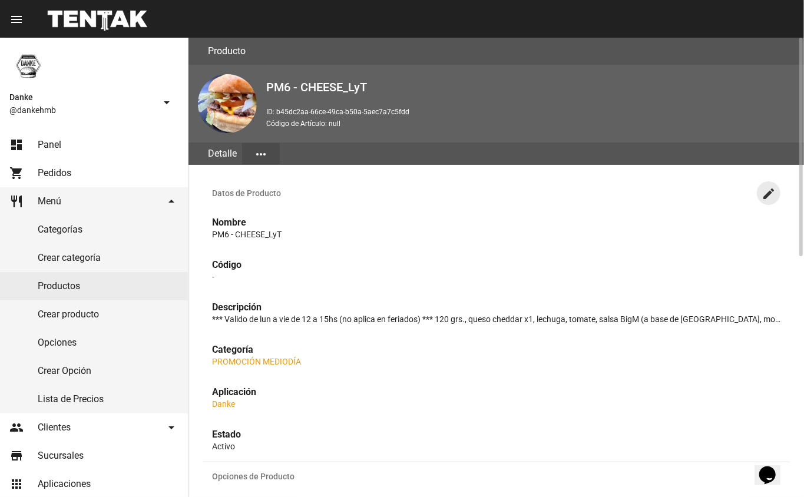 The height and width of the screenshot is (497, 804). I want to click on strong: Categoría, so click(233, 349).